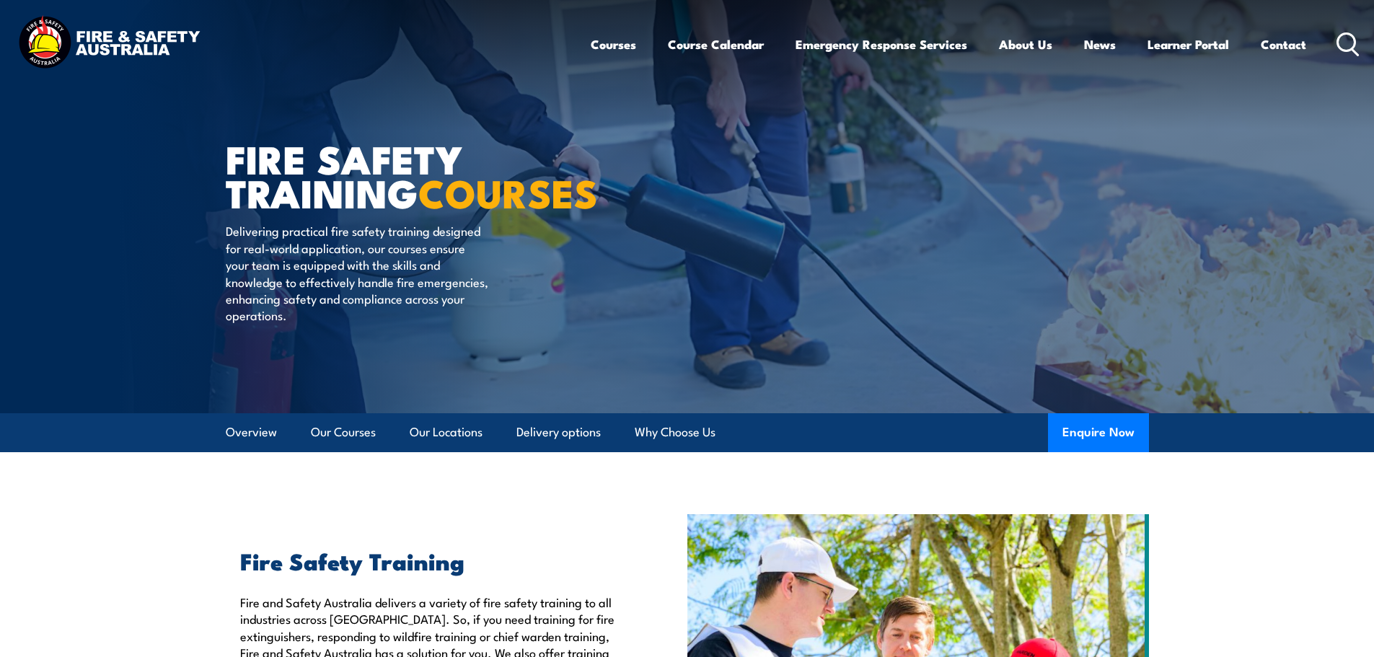 The image size is (1374, 657). What do you see at coordinates (1100, 44) in the screenshot?
I see `a: News` at bounding box center [1100, 44].